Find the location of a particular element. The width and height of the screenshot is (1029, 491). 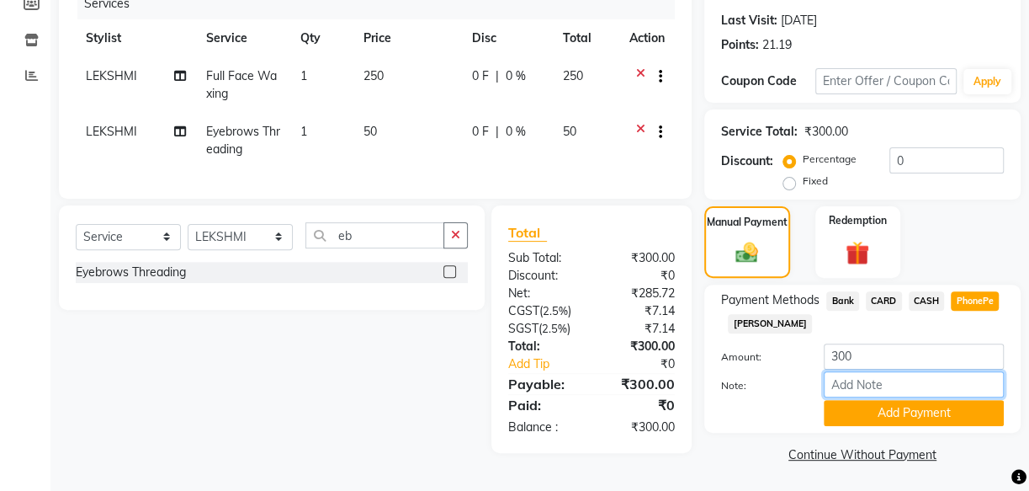

input: Add Note is located at coordinates (914, 384).